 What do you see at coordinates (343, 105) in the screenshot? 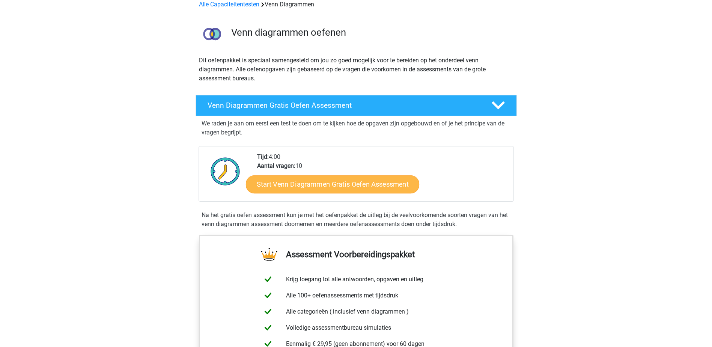
I see `h4: Venn Diagrammen Gratis Oefen Assessment` at bounding box center [343, 105].